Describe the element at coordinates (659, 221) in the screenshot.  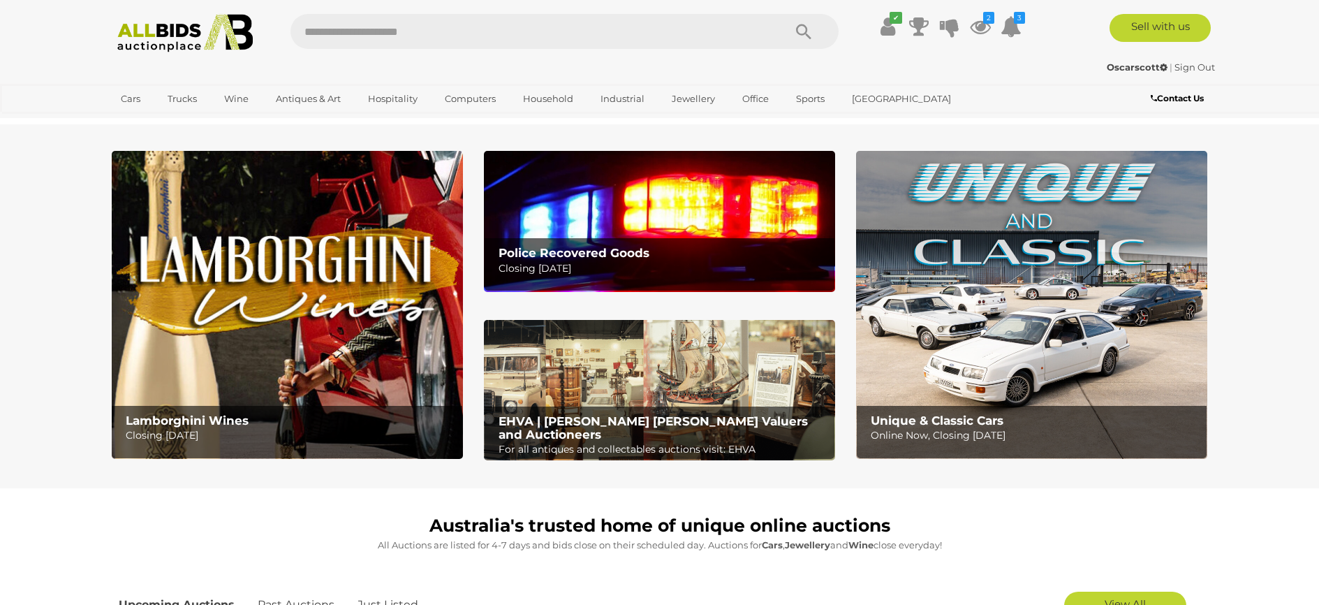
I see `img: Police Recovered Goods` at that location.